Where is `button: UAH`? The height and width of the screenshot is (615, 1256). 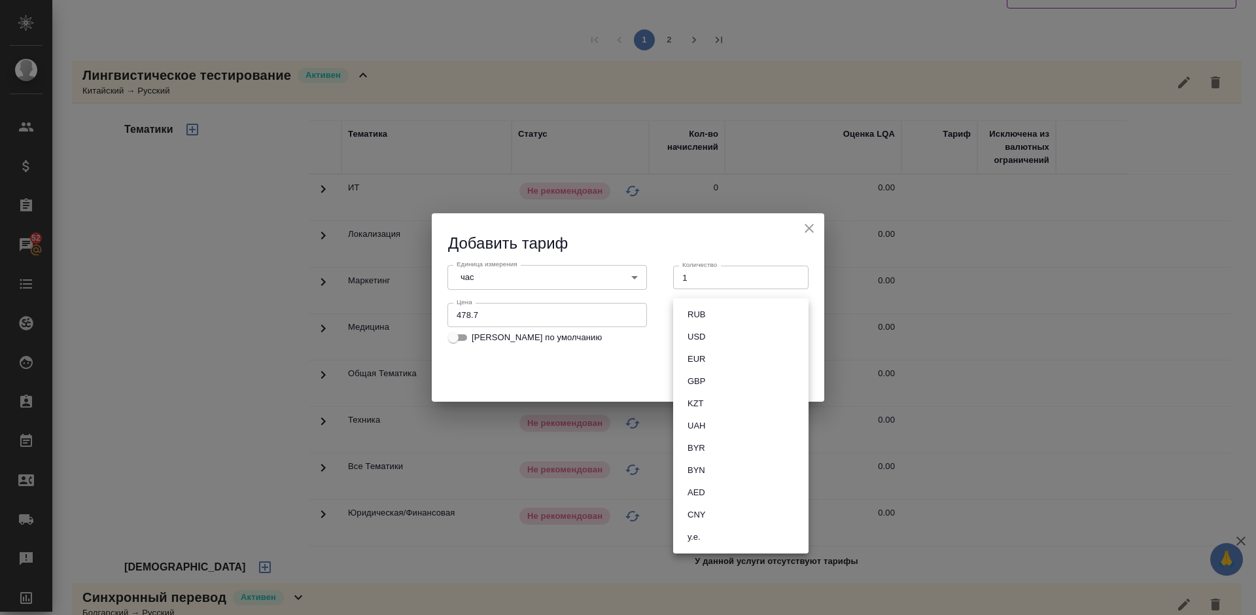 button: UAH is located at coordinates (696, 426).